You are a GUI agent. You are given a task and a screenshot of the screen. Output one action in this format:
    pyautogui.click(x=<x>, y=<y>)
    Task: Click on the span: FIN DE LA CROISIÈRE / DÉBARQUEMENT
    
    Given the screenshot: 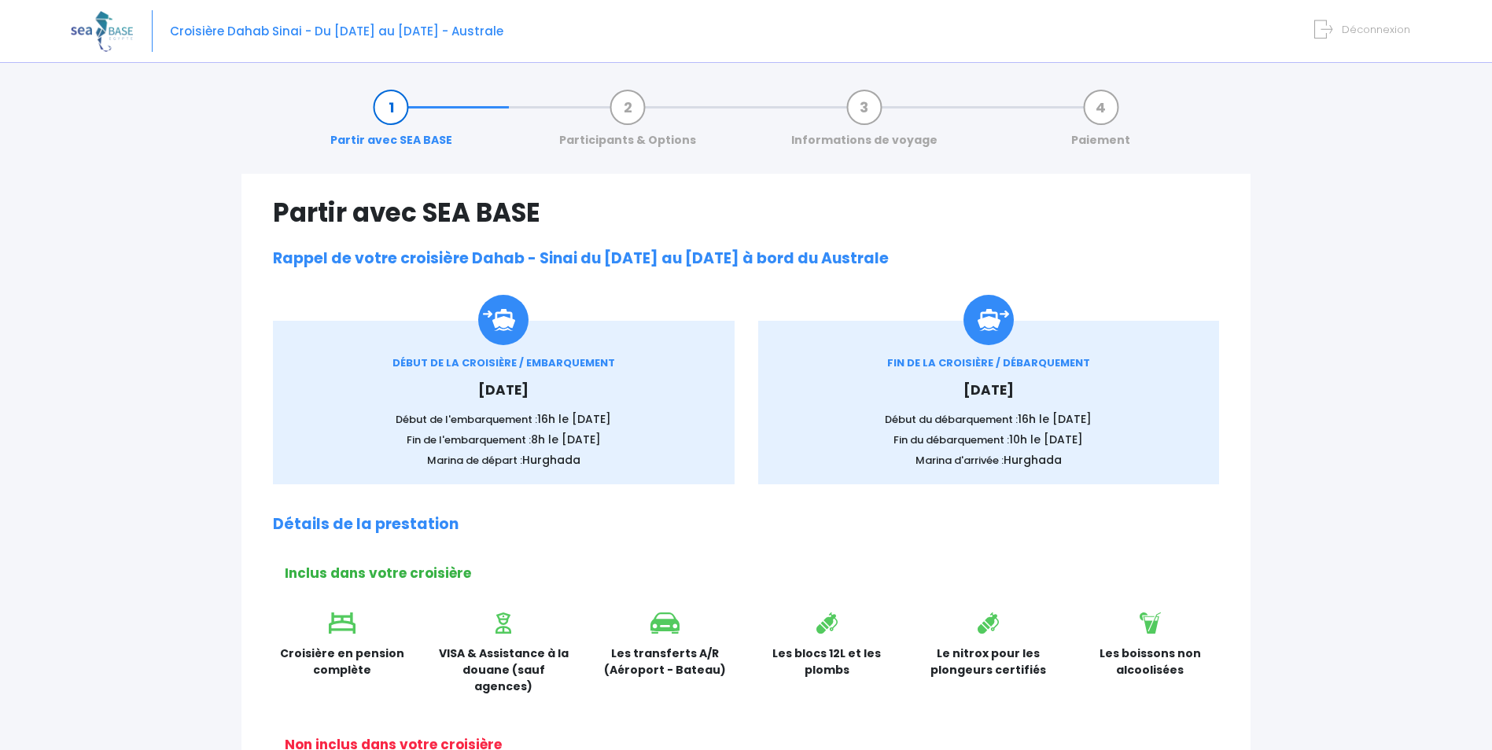 What is the action you would take?
    pyautogui.click(x=989, y=363)
    